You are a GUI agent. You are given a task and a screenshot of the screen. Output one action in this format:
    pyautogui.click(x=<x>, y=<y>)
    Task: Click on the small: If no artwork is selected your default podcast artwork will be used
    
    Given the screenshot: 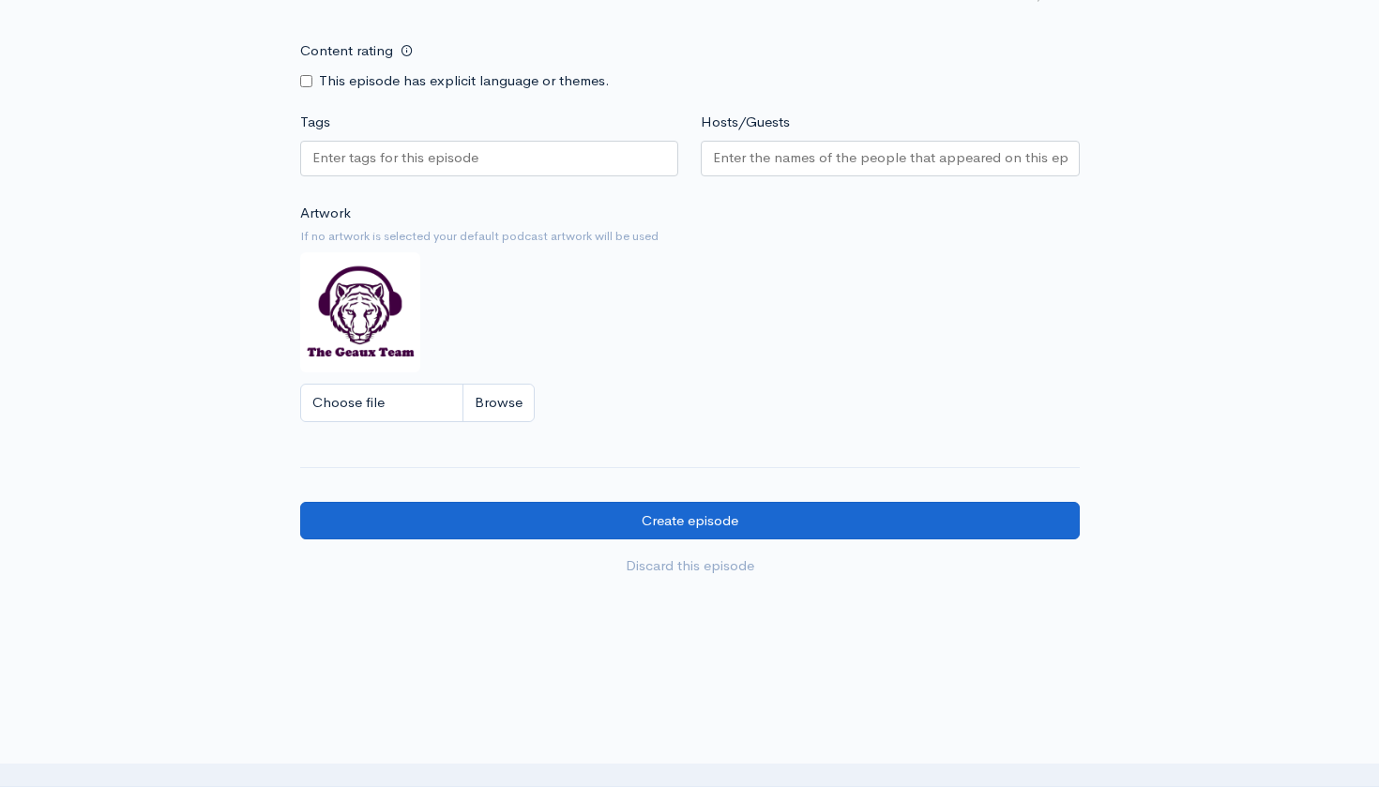 What is the action you would take?
    pyautogui.click(x=690, y=236)
    